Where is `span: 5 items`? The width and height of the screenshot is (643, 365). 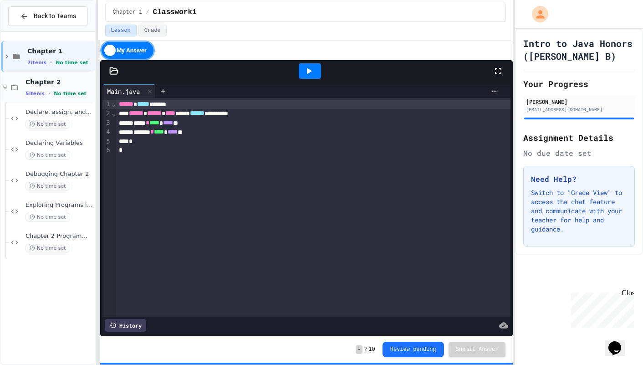
span: 5 items is located at coordinates (35, 93).